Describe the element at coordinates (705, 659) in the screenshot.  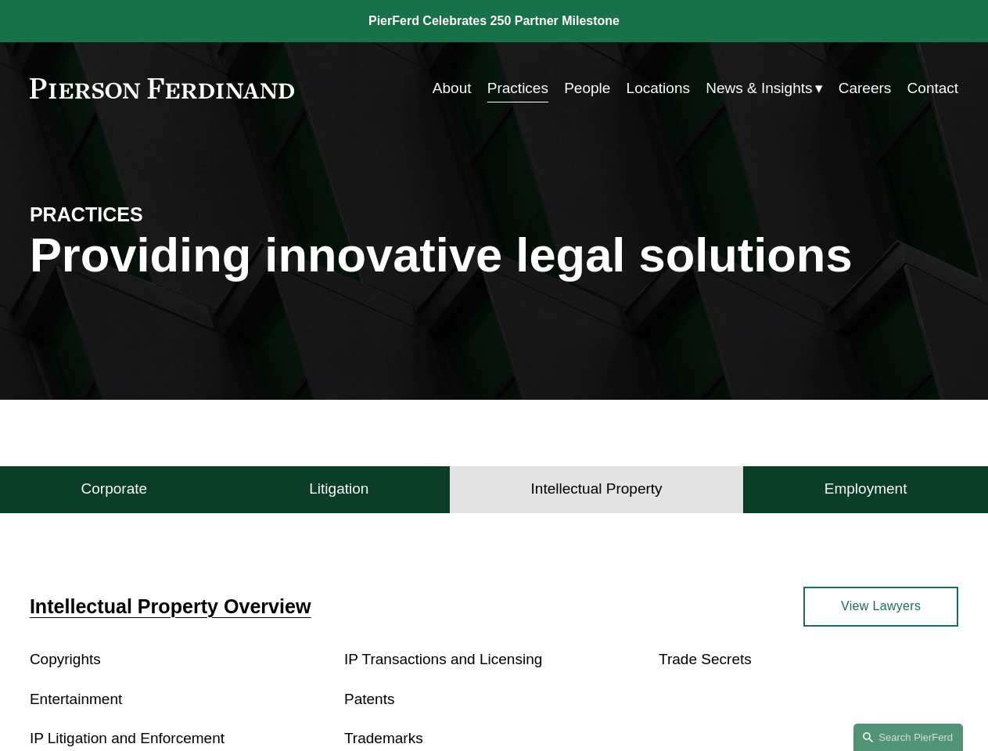
I see `a: Trade Secrets` at that location.